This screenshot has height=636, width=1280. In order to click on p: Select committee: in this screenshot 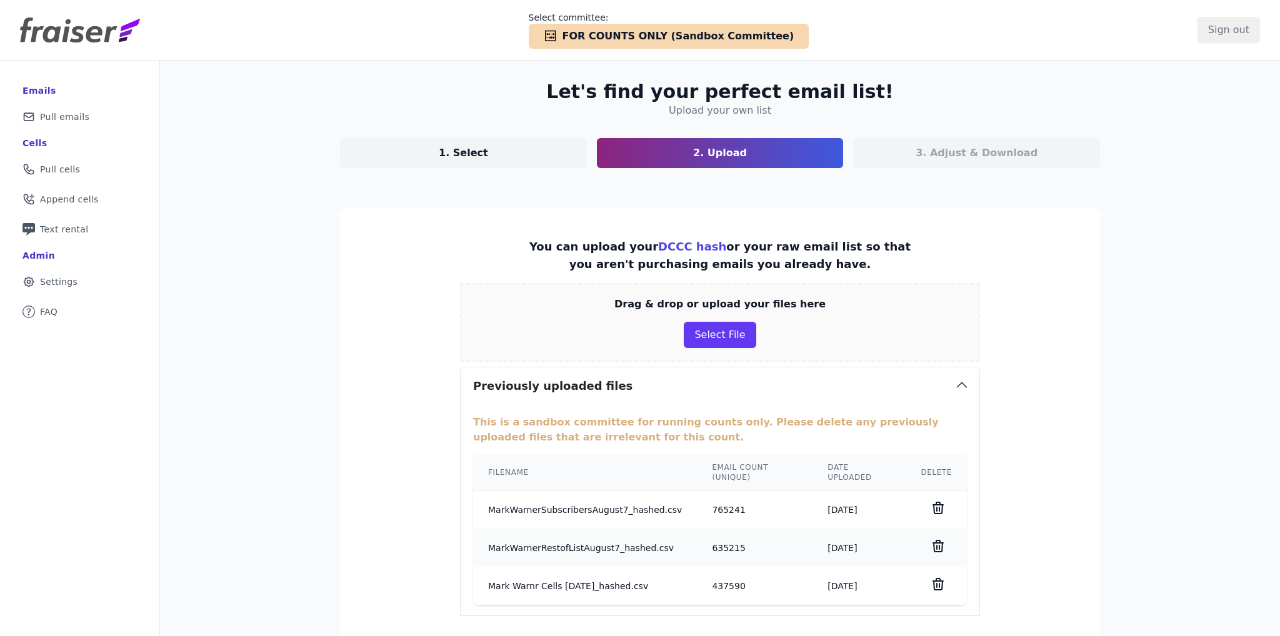, I will do `click(669, 18)`.